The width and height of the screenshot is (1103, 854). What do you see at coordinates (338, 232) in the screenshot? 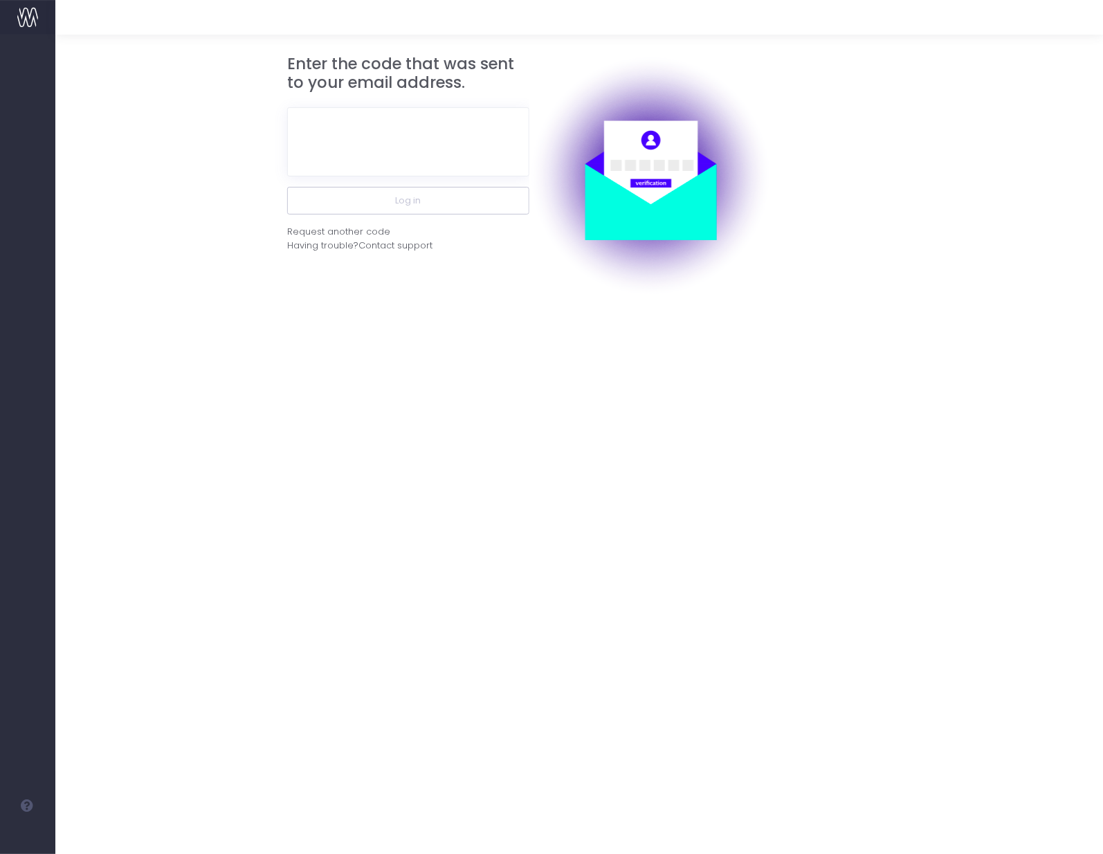
I see `div: Request another code` at bounding box center [338, 232].